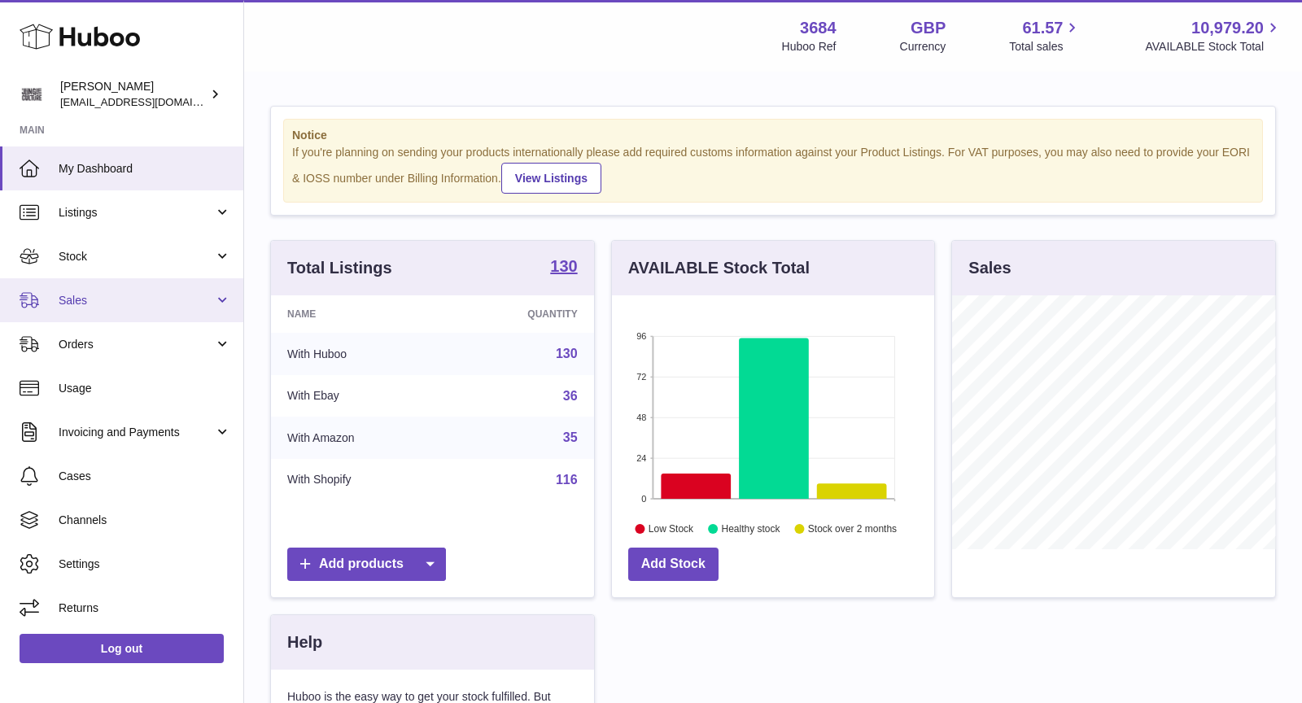 The height and width of the screenshot is (703, 1302). What do you see at coordinates (1045, 46) in the screenshot?
I see `span: Total sales` at bounding box center [1045, 46].